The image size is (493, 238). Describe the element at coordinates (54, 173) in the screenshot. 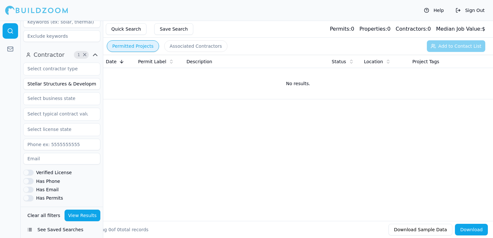

I see `label: Verified License` at that location.